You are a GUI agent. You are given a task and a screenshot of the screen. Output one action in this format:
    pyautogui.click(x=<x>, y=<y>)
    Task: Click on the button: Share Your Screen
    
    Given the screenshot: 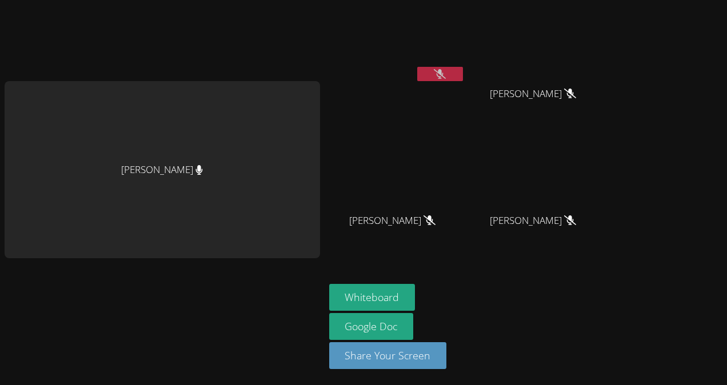 What is the action you would take?
    pyautogui.click(x=388, y=356)
    